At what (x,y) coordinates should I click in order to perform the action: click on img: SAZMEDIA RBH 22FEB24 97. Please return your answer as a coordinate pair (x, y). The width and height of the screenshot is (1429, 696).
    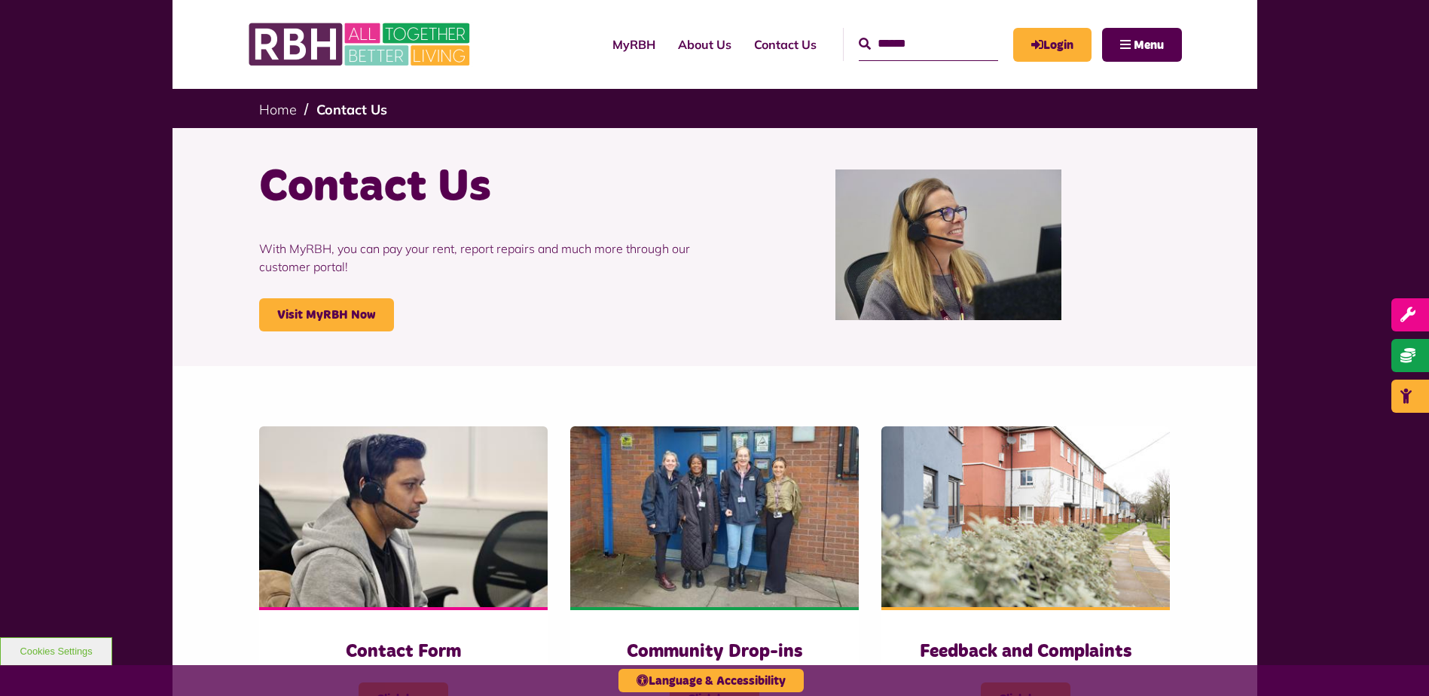
    Looking at the image, I should click on (1025, 517).